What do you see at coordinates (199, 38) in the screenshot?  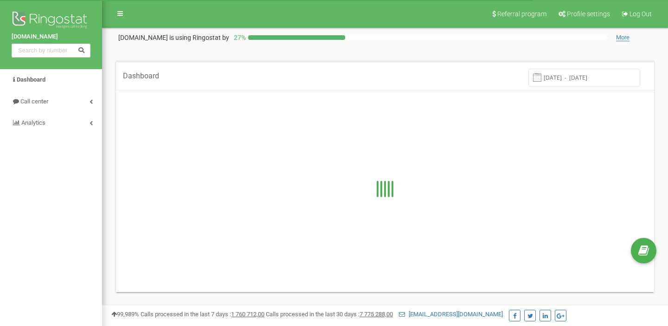 I see `span: is using Ringostat by` at bounding box center [199, 38].